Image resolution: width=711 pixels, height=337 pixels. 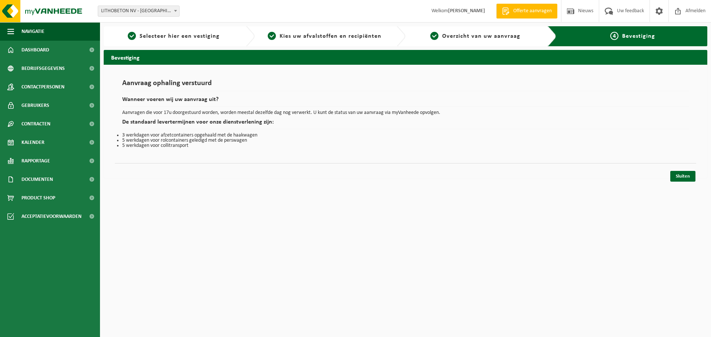 I want to click on a: 3Overzicht van uw aanvraag, so click(x=475, y=36).